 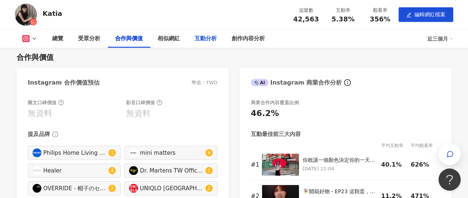 I want to click on div: AI, so click(x=260, y=83).